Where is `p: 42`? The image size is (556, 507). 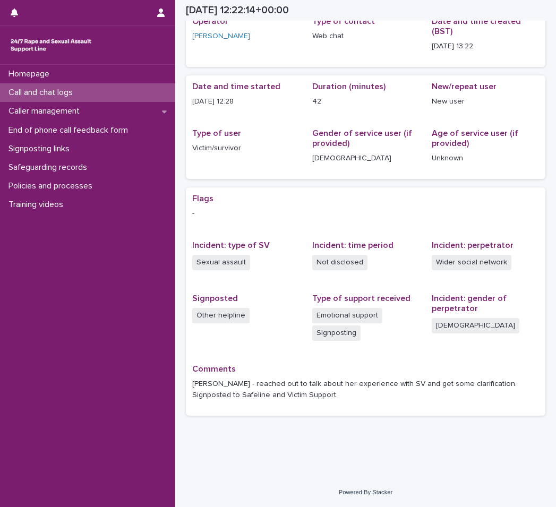
p: 42 is located at coordinates (366, 101).